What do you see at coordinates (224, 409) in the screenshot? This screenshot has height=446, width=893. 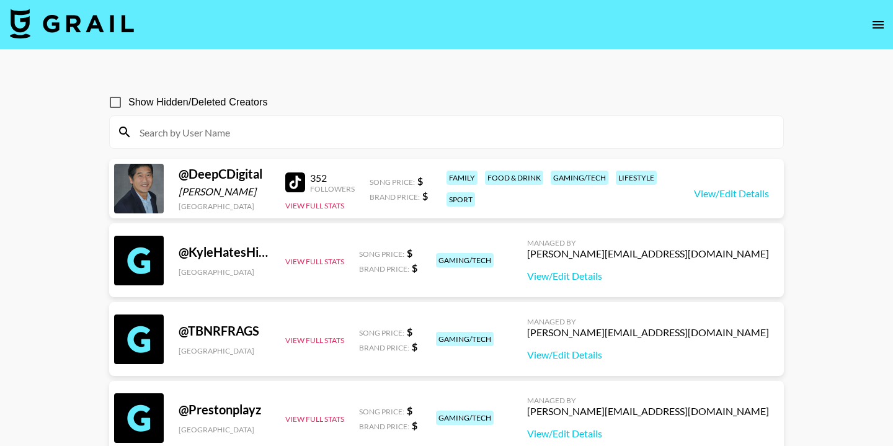 I see `div: @ Prestonplayz` at bounding box center [224, 409].